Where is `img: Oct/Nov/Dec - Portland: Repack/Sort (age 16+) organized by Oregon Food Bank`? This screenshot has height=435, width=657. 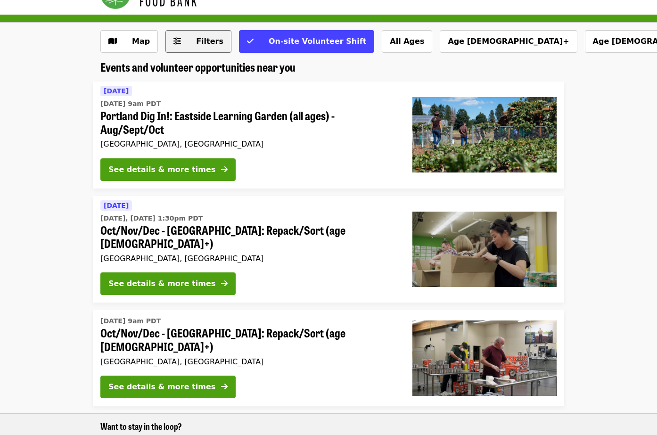 img: Oct/Nov/Dec - Portland: Repack/Sort (age 16+) organized by Oregon Food Bank is located at coordinates (485, 358).